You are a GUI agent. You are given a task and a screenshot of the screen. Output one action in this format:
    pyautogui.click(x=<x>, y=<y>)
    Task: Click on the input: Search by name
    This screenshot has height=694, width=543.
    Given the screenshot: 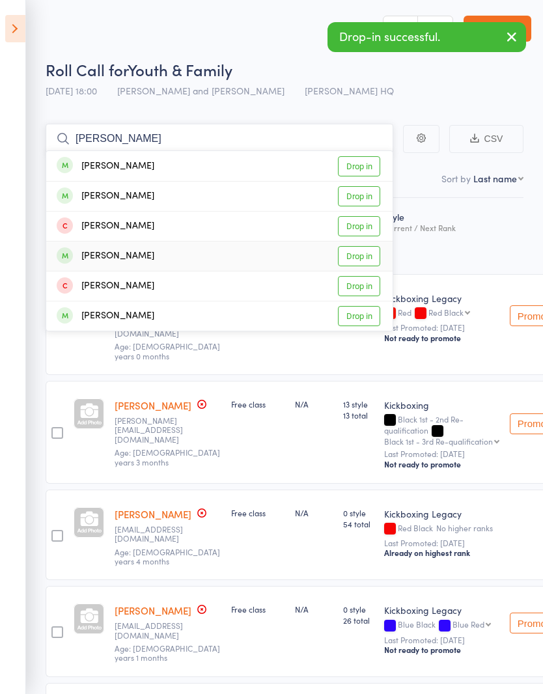 What is the action you would take?
    pyautogui.click(x=219, y=139)
    